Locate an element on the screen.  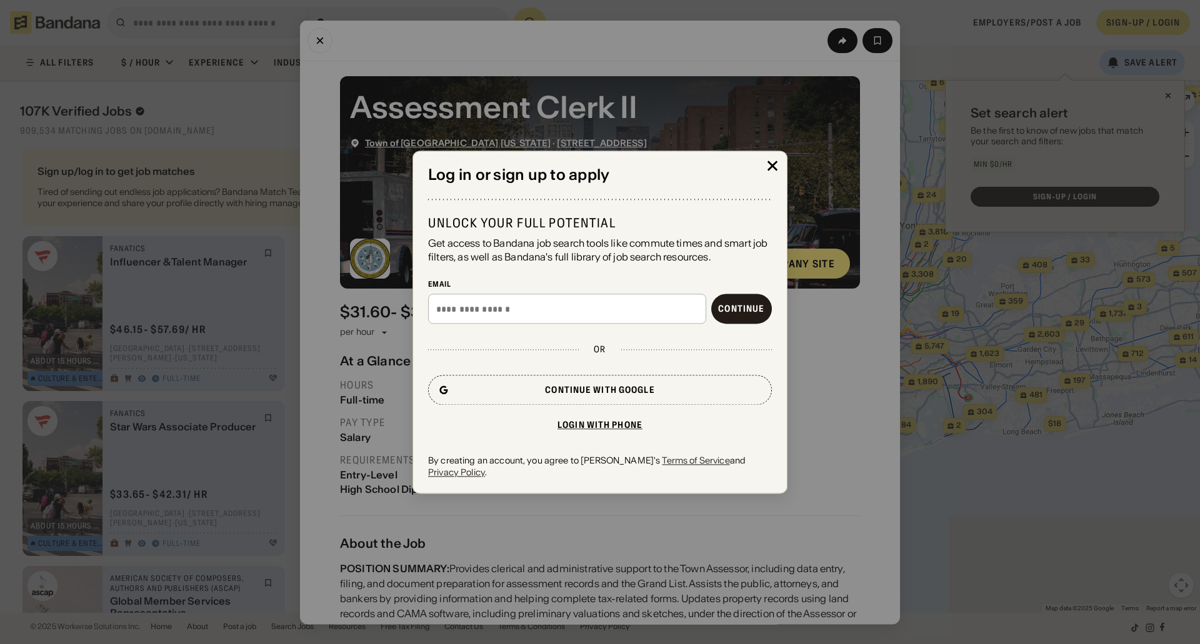
div: or is located at coordinates (599, 350).